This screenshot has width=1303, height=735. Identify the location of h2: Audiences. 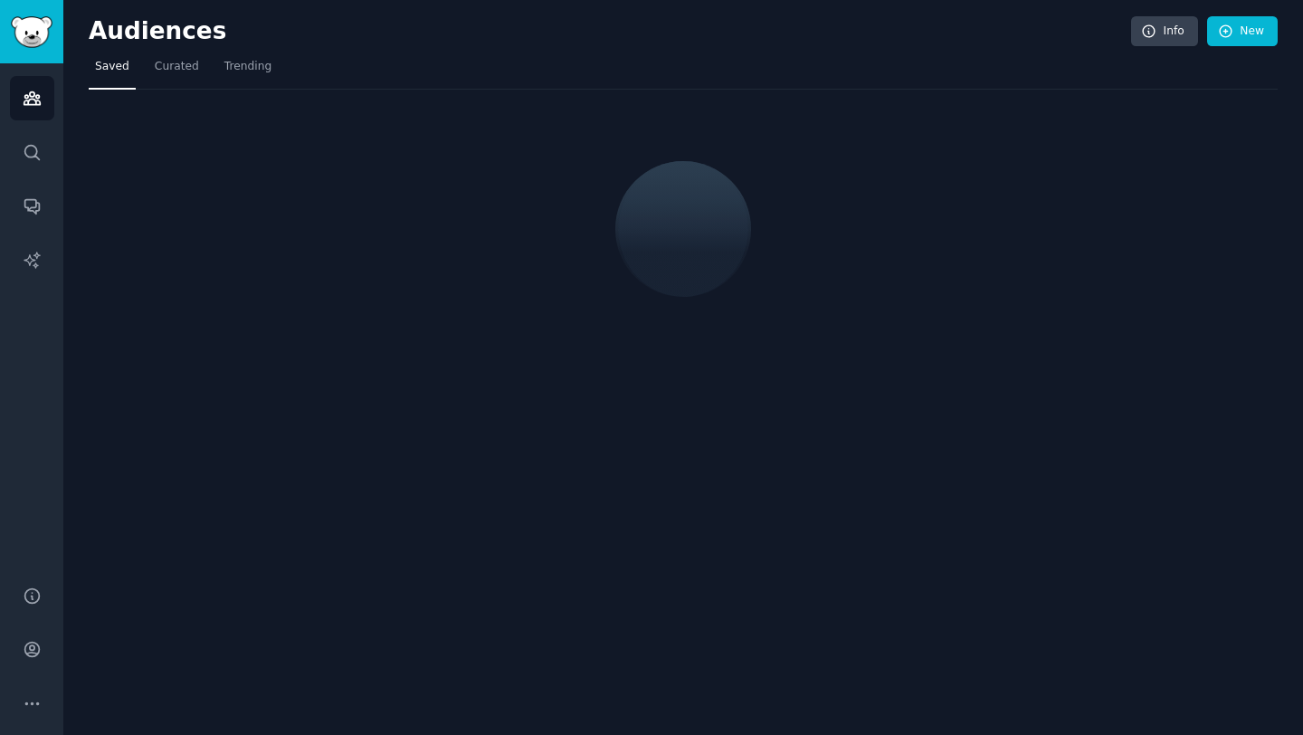
(610, 32).